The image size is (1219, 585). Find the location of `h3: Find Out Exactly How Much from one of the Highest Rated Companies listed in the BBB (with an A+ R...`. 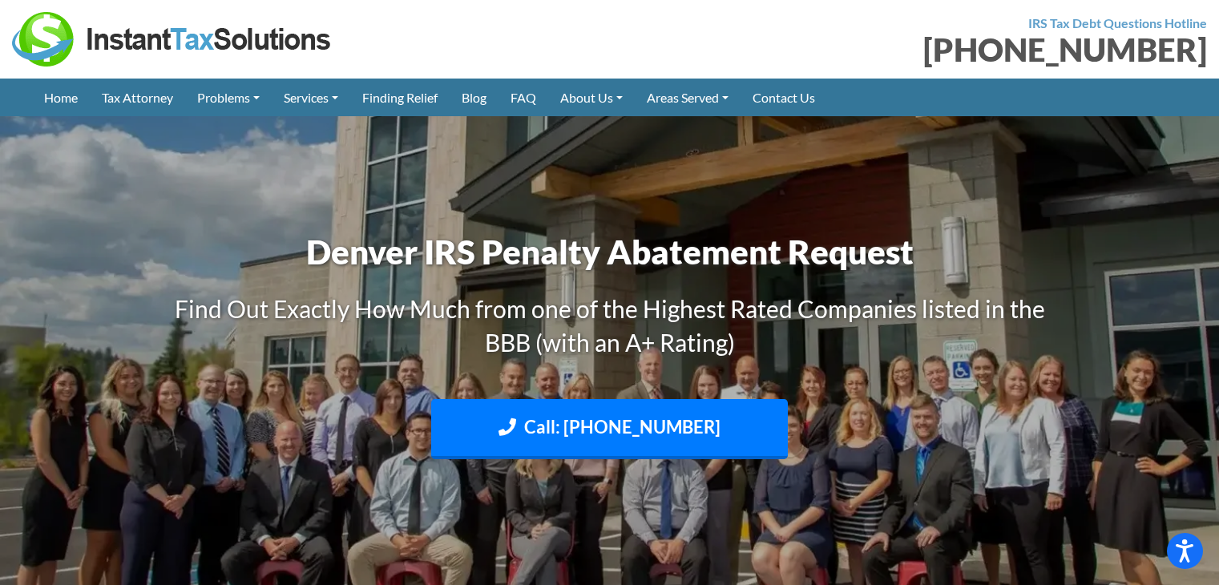

h3: Find Out Exactly How Much from one of the Highest Rated Companies listed in the BBB (with an A+ R... is located at coordinates (610, 325).